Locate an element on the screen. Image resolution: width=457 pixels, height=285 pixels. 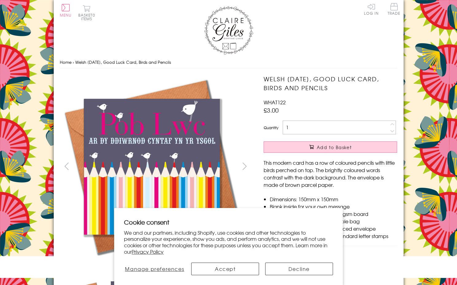
button: Manage preferences is located at coordinates (154, 269).